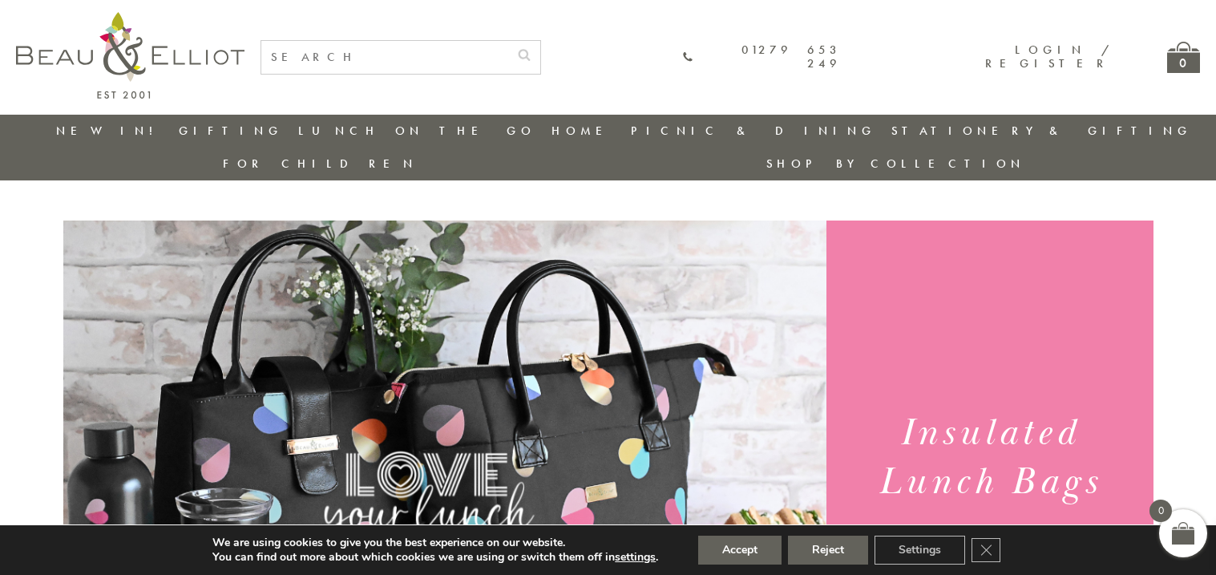 This screenshot has height=575, width=1216. I want to click on p: We are using cookies to give you the best experience on our website., so click(435, 543).